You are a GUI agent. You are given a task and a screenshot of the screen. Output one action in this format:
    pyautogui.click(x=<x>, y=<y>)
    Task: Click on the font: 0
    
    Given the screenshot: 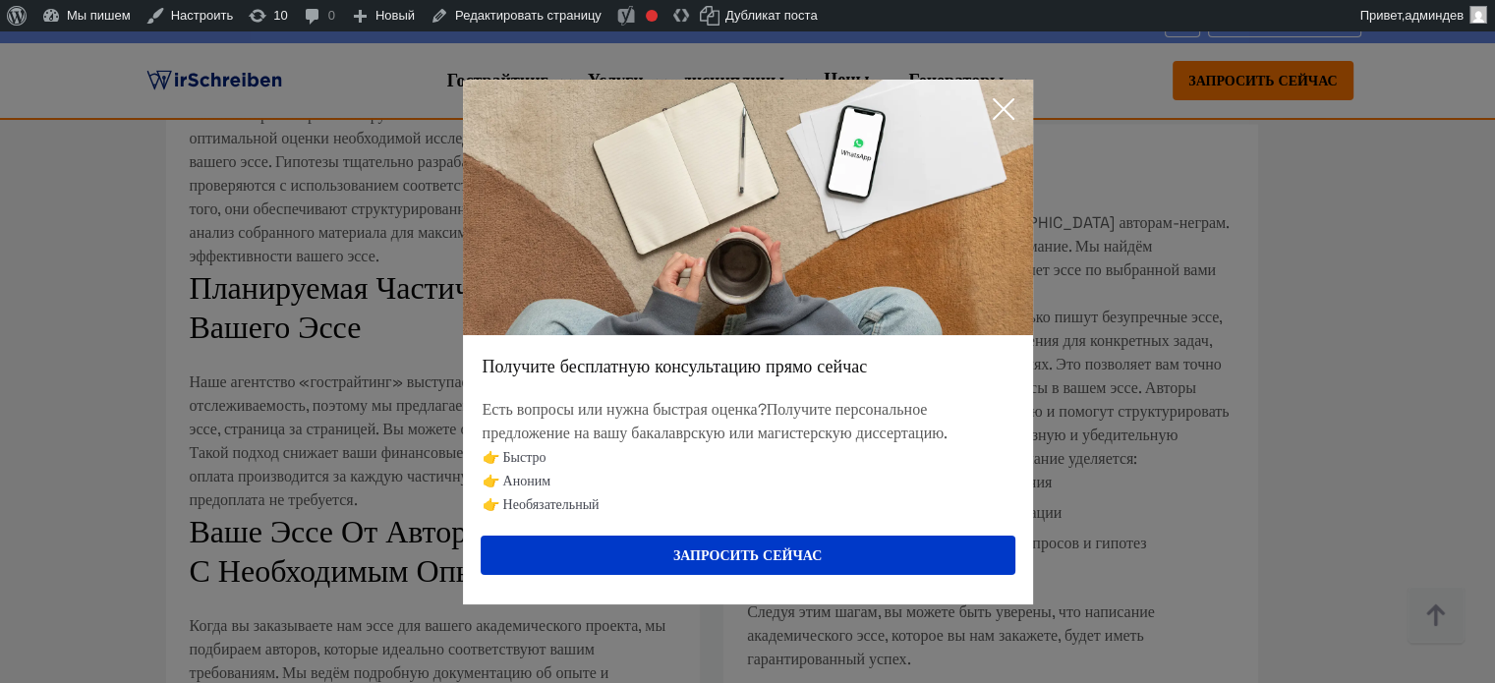 What is the action you would take?
    pyautogui.click(x=331, y=15)
    